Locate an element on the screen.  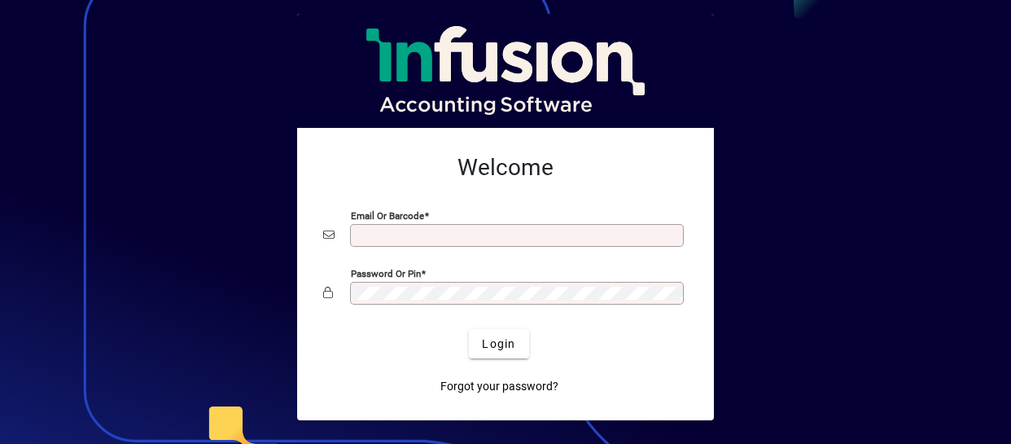
h2: Welcome is located at coordinates (505, 168).